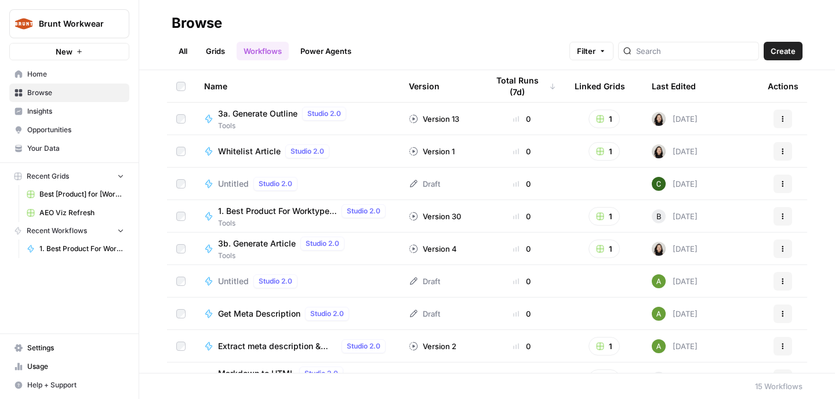 The image size is (835, 399). Describe the element at coordinates (586, 51) in the screenshot. I see `span: Filter` at that location.